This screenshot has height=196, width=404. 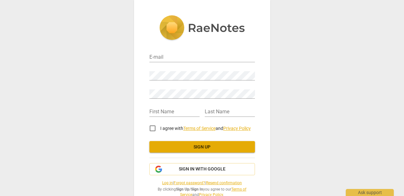 I want to click on a: Forgot password?, so click(x=189, y=183).